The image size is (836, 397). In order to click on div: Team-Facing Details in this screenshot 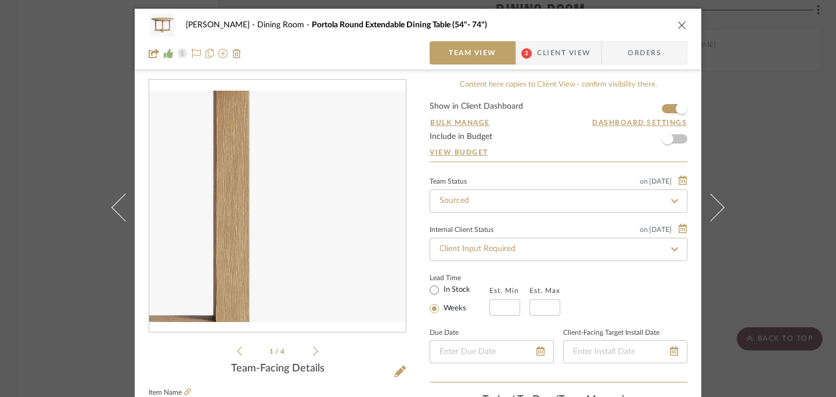, I will do `click(277, 369)`.